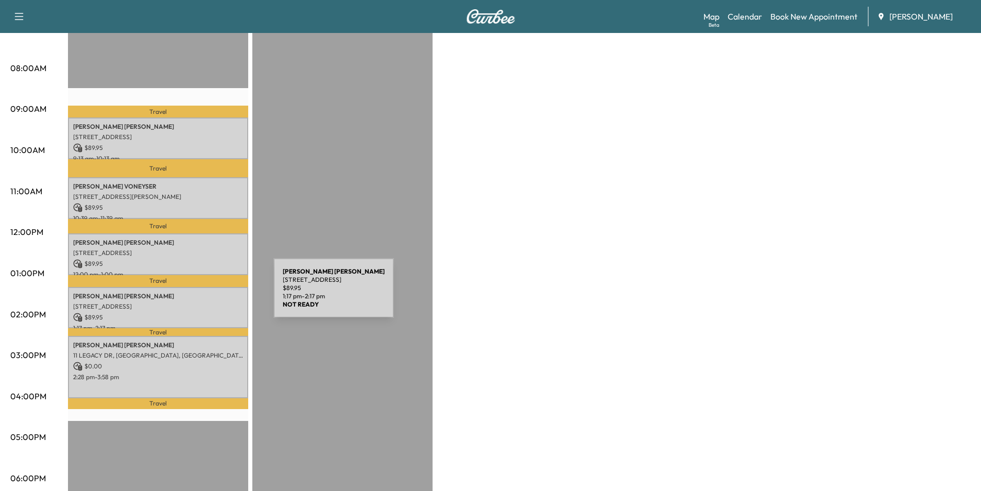 Image resolution: width=981 pixels, height=491 pixels. I want to click on p: $ 0.00, so click(158, 366).